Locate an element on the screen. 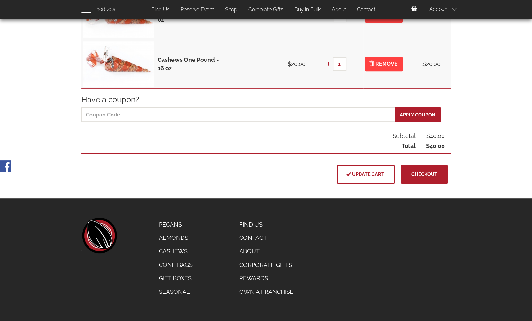 The image size is (532, 321). img: 1 pound of freshly roasted cinnamon glazed cashews in a totally nutz poly bag is located at coordinates (119, 64).